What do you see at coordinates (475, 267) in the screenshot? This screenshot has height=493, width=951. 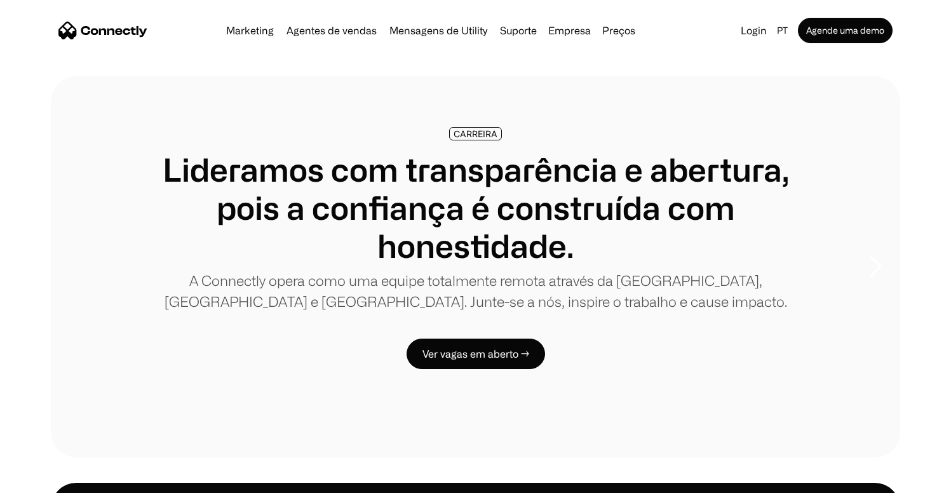 I see `div: 1 of 8` at bounding box center [475, 267].